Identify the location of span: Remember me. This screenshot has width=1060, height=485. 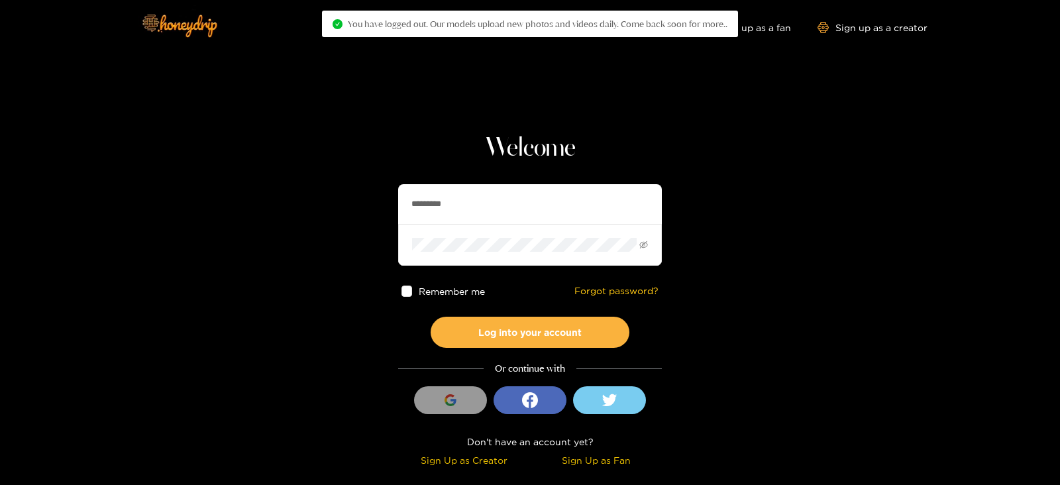
(453, 291).